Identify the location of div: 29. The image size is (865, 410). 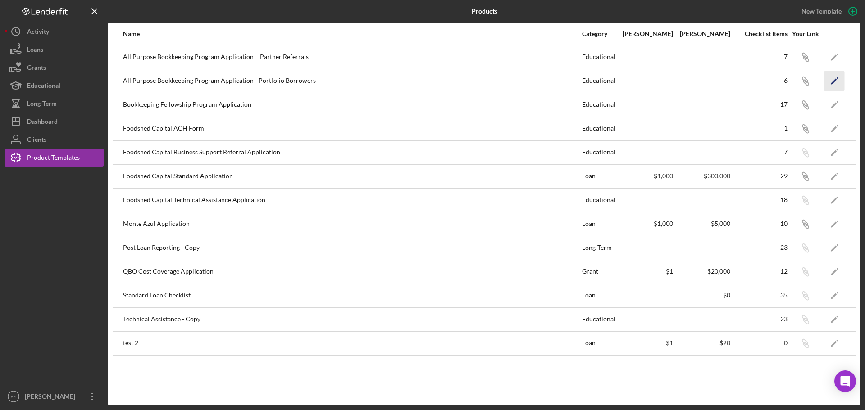
(759, 176).